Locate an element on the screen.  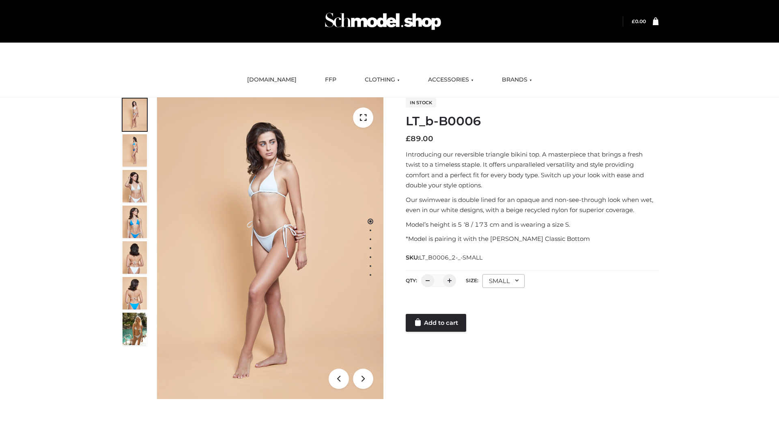
img: ArielClassicBikiniTop_CloudNine_AzureSky_OW114ECO_4-scaled.jpg is located at coordinates (135, 222).